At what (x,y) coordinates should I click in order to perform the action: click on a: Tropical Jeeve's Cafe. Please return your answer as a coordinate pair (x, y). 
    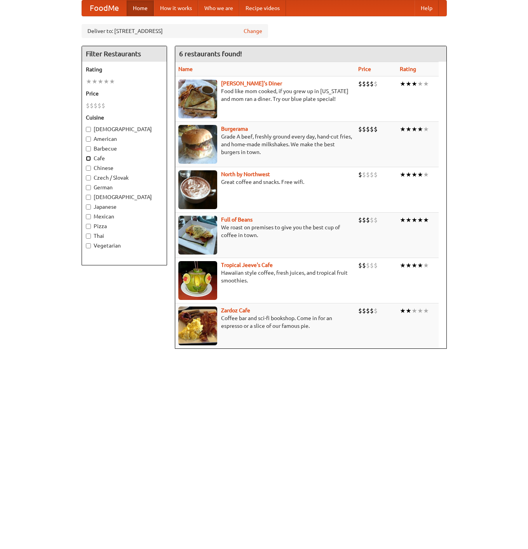
    Looking at the image, I should click on (247, 265).